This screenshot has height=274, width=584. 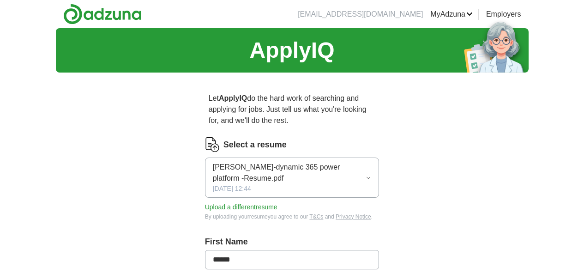 I want to click on img: CV Icon, so click(x=212, y=144).